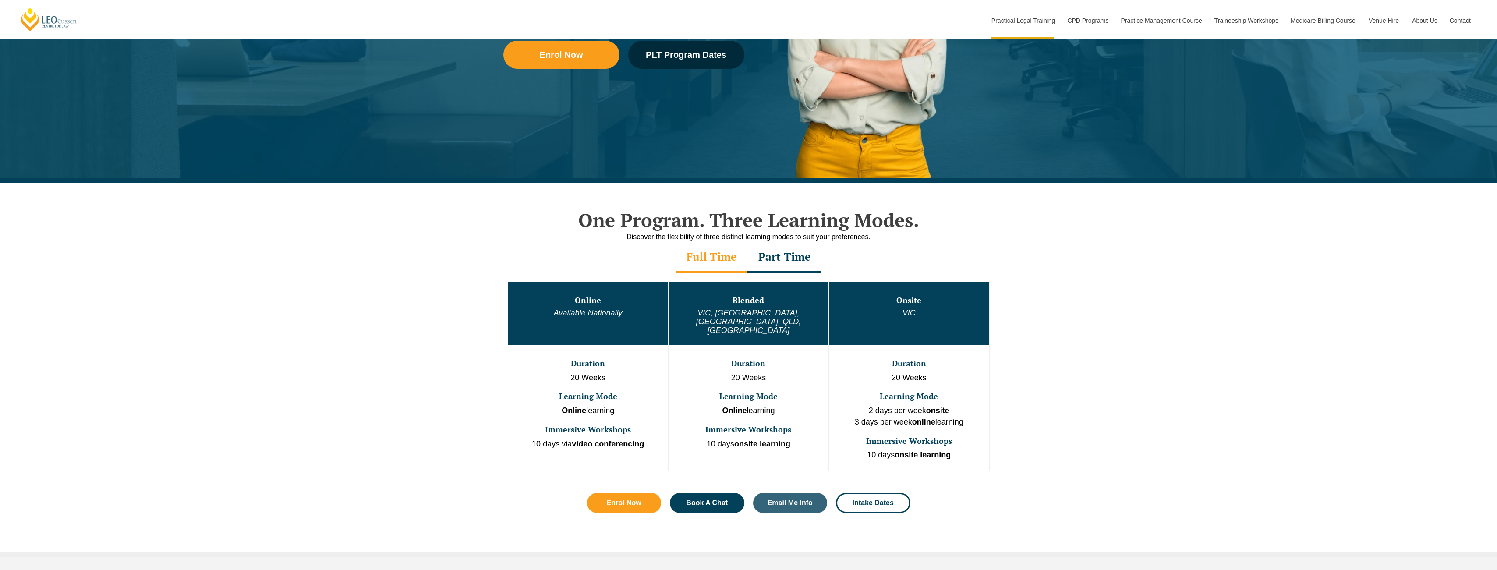  Describe the element at coordinates (588, 313) in the screenshot. I see `em: Available Nationally` at that location.